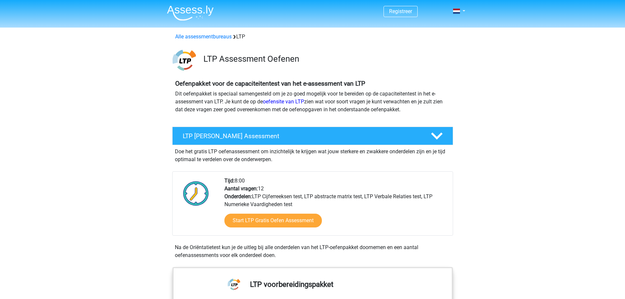 This screenshot has height=299, width=625. I want to click on b: Aantal vragen:, so click(241, 188).